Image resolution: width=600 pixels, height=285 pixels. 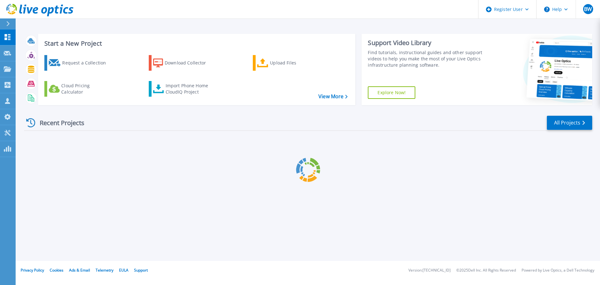 What do you see at coordinates (79, 89) in the screenshot?
I see `a: Cloud Pricing Calculator` at bounding box center [79, 89].